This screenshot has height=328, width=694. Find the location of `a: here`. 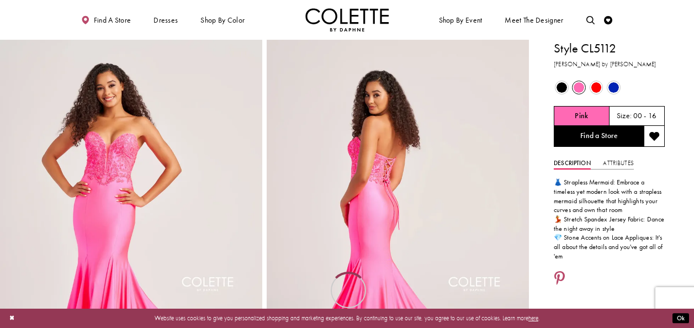

a: here is located at coordinates (534, 318).